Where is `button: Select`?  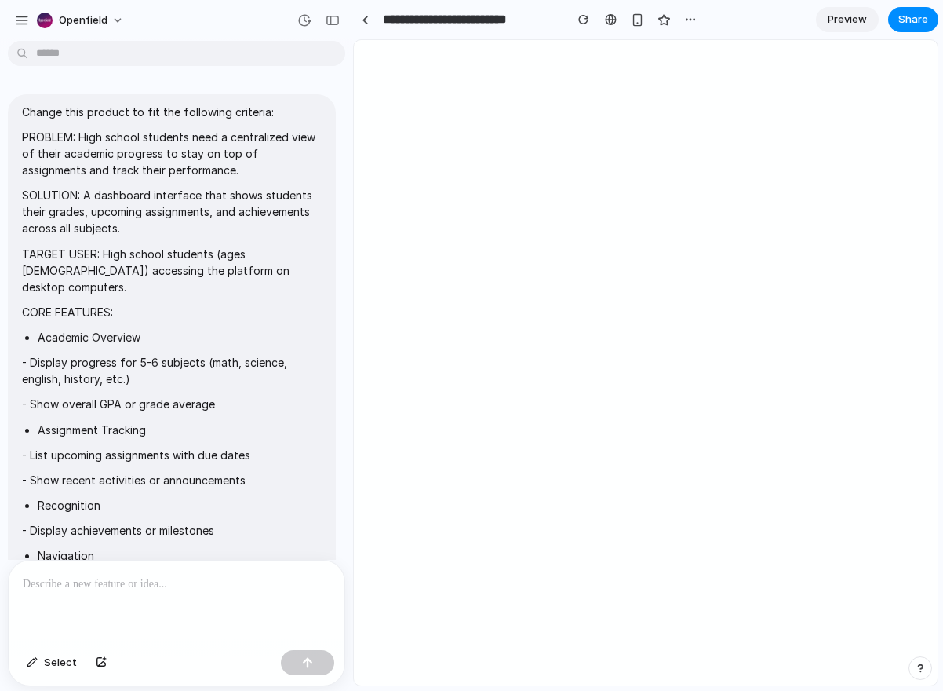 button: Select is located at coordinates (52, 662).